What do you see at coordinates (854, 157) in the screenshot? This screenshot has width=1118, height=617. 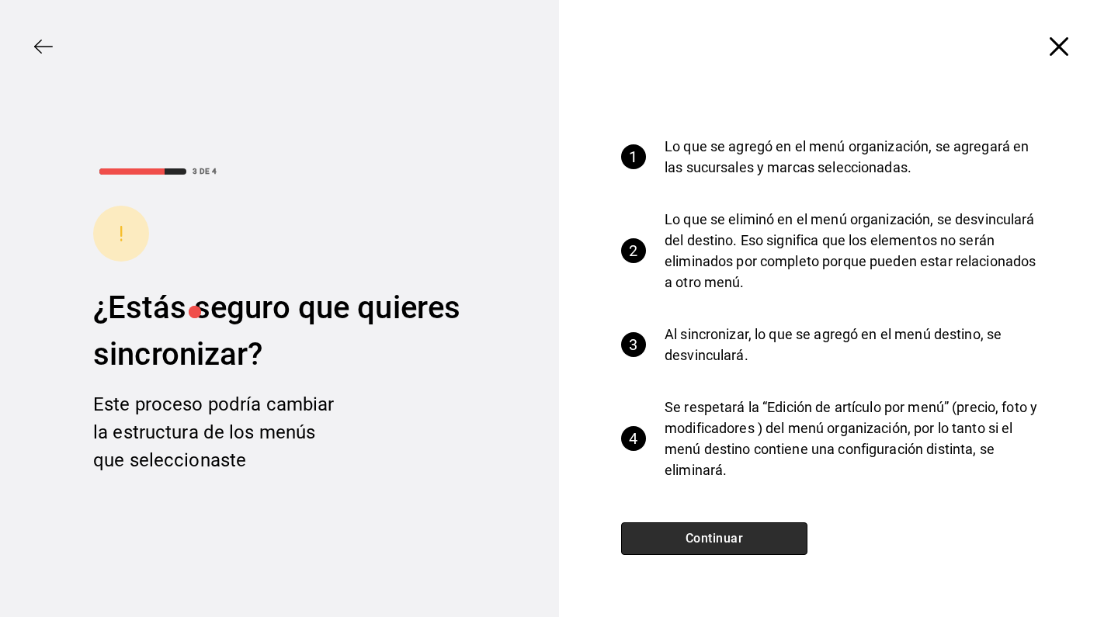 I see `p: Lo que se agregó en el menú organización, se agregará en las sucursales y marcas seleccionadas.` at bounding box center [854, 157].